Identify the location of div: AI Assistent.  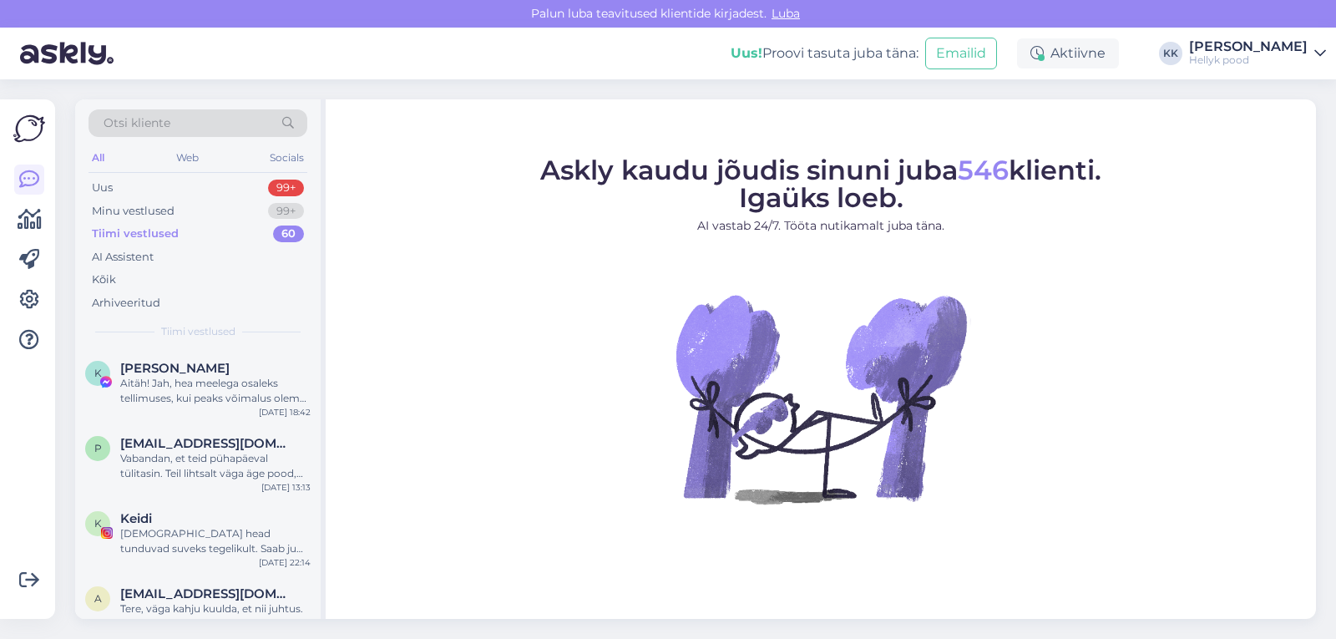
(123, 257).